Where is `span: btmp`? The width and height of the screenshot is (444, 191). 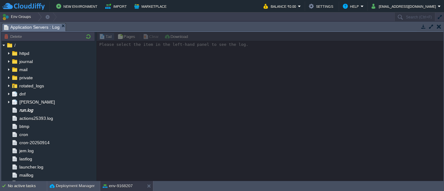 span: btmp is located at coordinates (24, 126).